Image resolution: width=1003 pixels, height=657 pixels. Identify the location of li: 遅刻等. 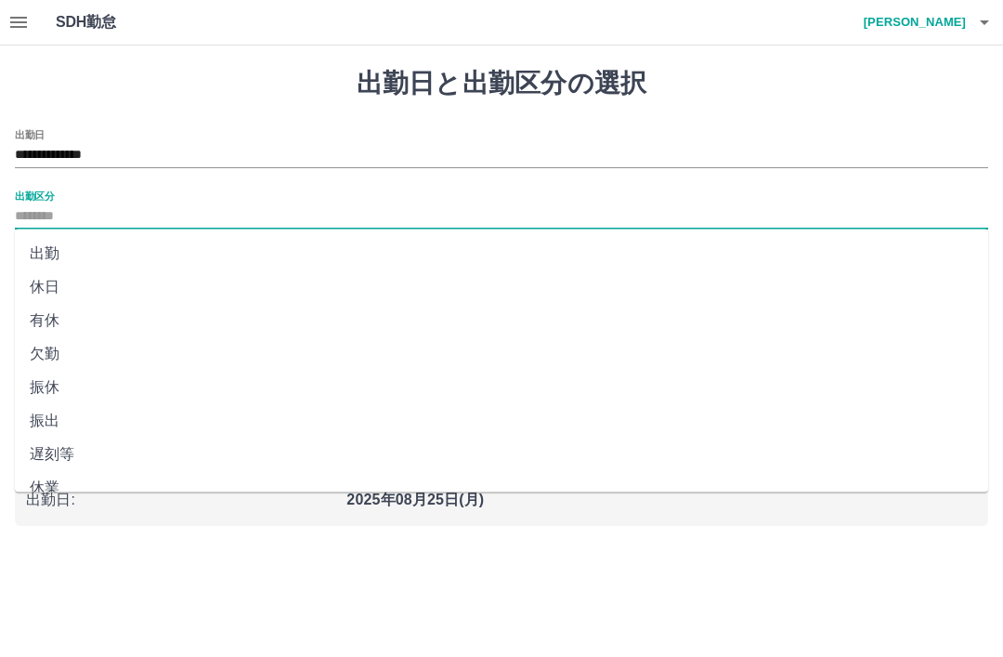
(502, 454).